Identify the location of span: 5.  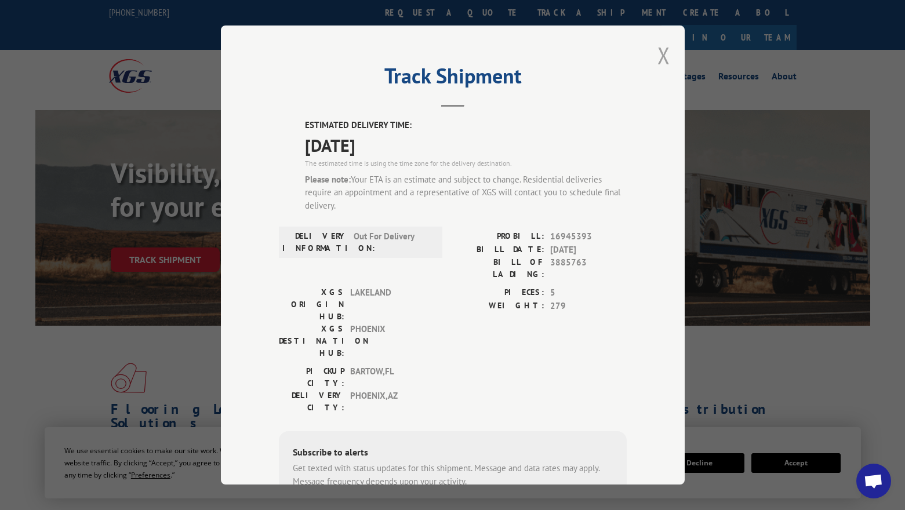
(589, 293).